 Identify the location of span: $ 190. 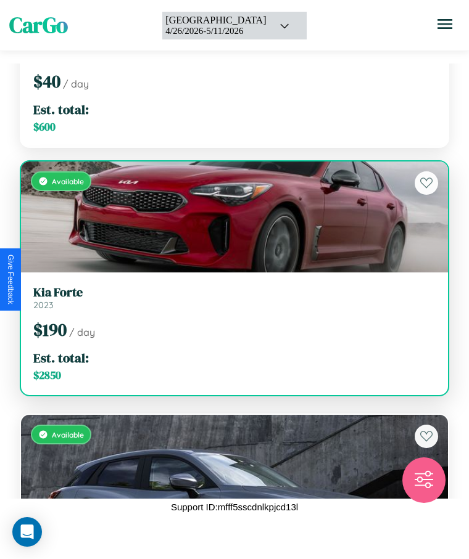
(50, 330).